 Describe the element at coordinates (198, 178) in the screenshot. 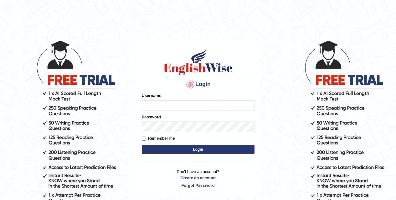

I see `p: Don't have an account?` at that location.